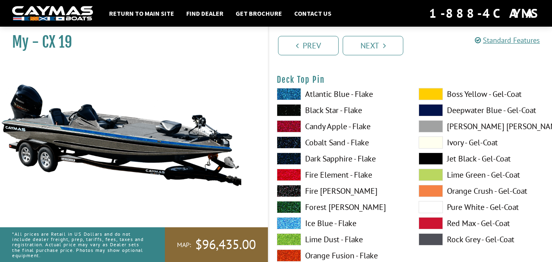 Image resolution: width=552 pixels, height=262 pixels. I want to click on a: Next, so click(373, 46).